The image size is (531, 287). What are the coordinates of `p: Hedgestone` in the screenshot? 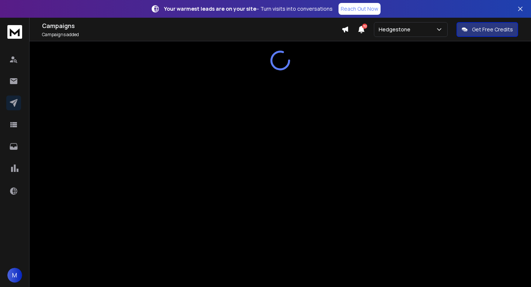 It's located at (396, 30).